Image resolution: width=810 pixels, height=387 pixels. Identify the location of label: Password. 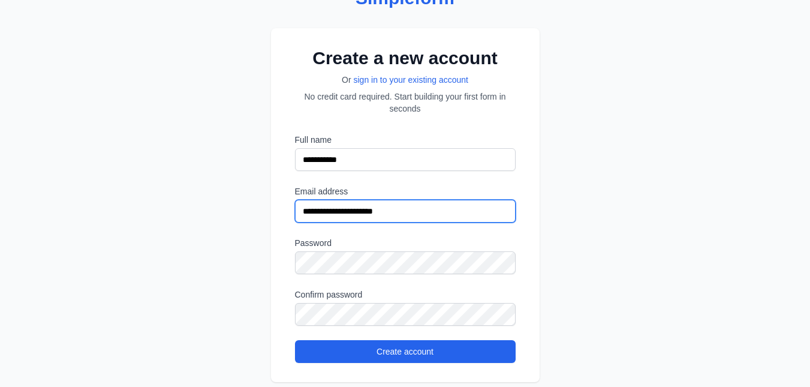
(405, 243).